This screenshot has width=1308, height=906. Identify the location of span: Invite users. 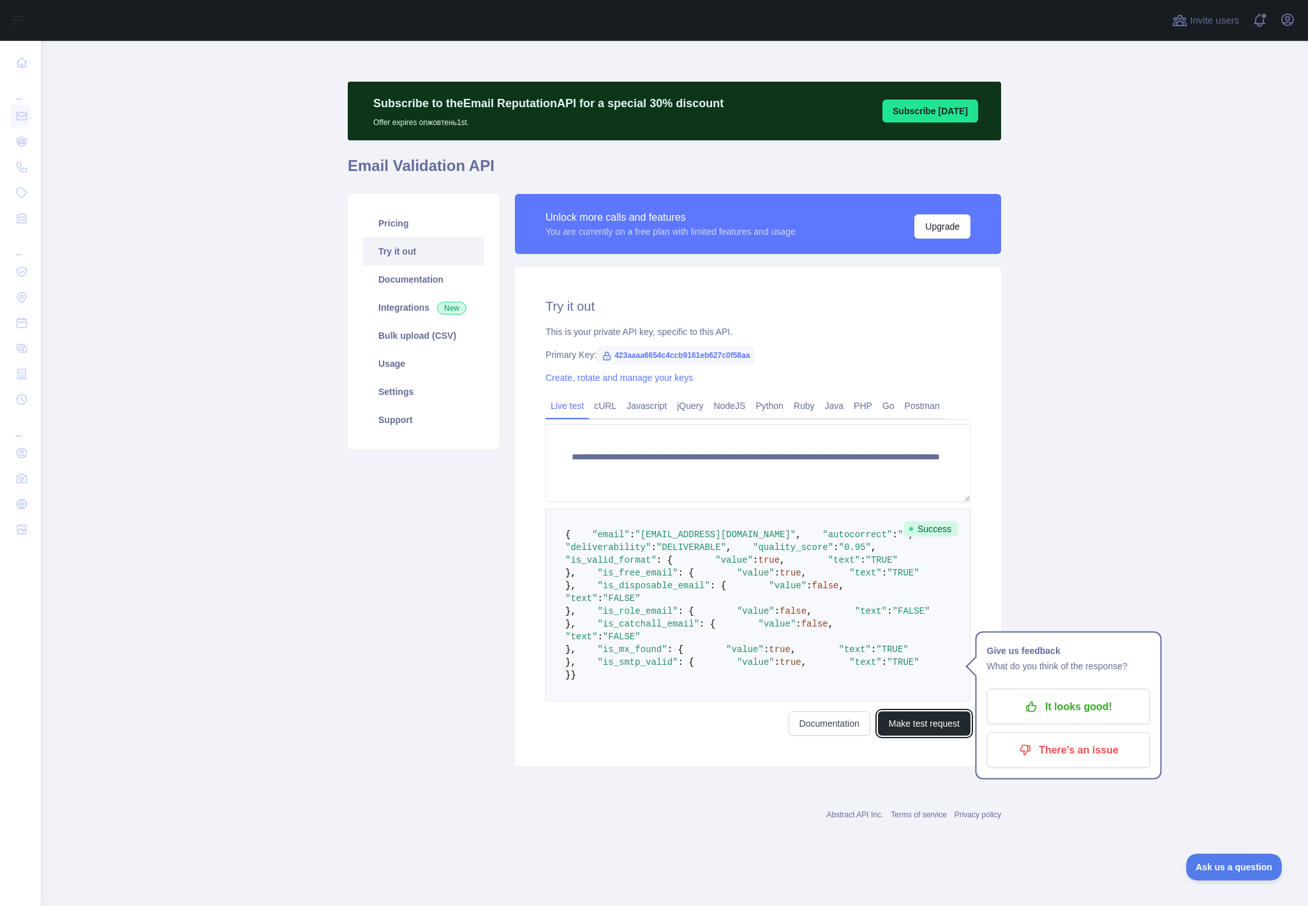
(1214, 20).